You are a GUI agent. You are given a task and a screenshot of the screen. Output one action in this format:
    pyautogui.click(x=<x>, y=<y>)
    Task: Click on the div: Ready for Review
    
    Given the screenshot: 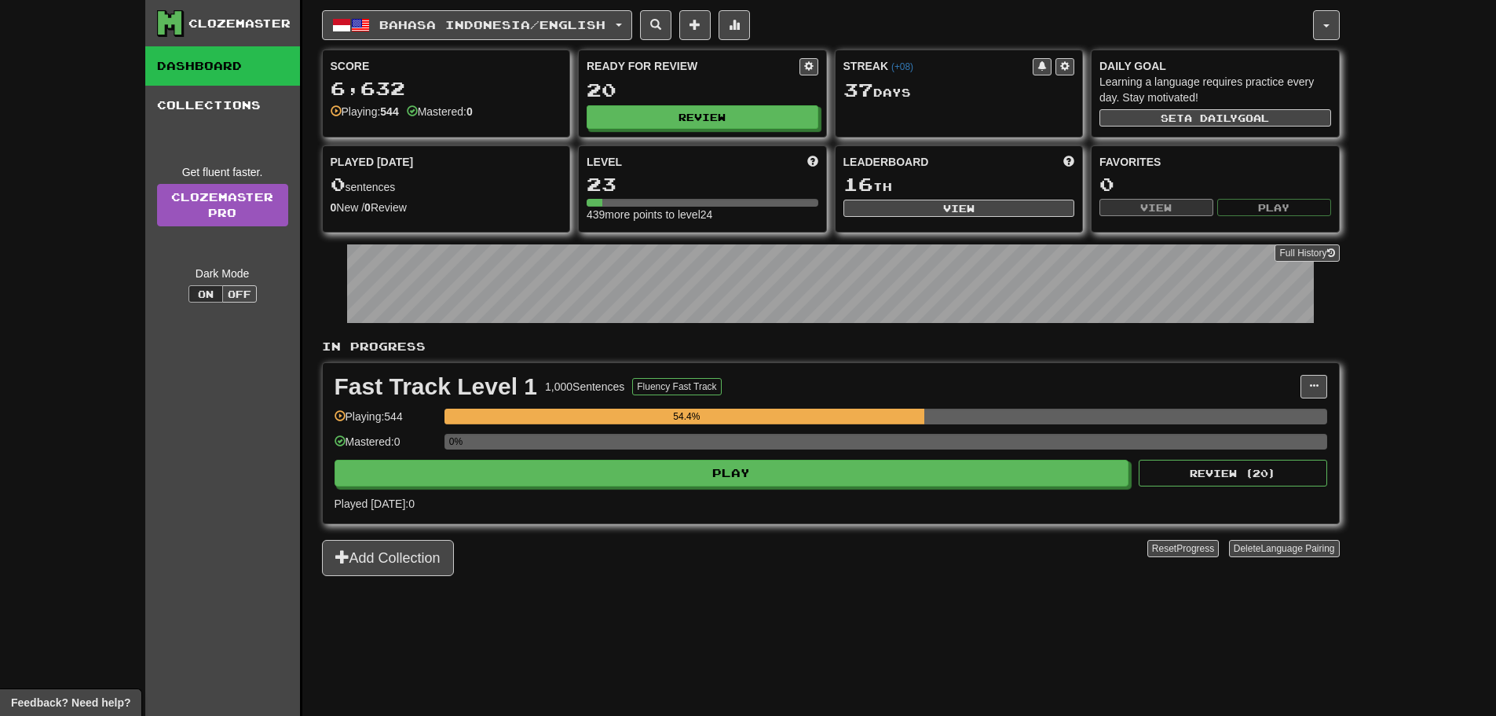 What is the action you would take?
    pyautogui.click(x=693, y=66)
    